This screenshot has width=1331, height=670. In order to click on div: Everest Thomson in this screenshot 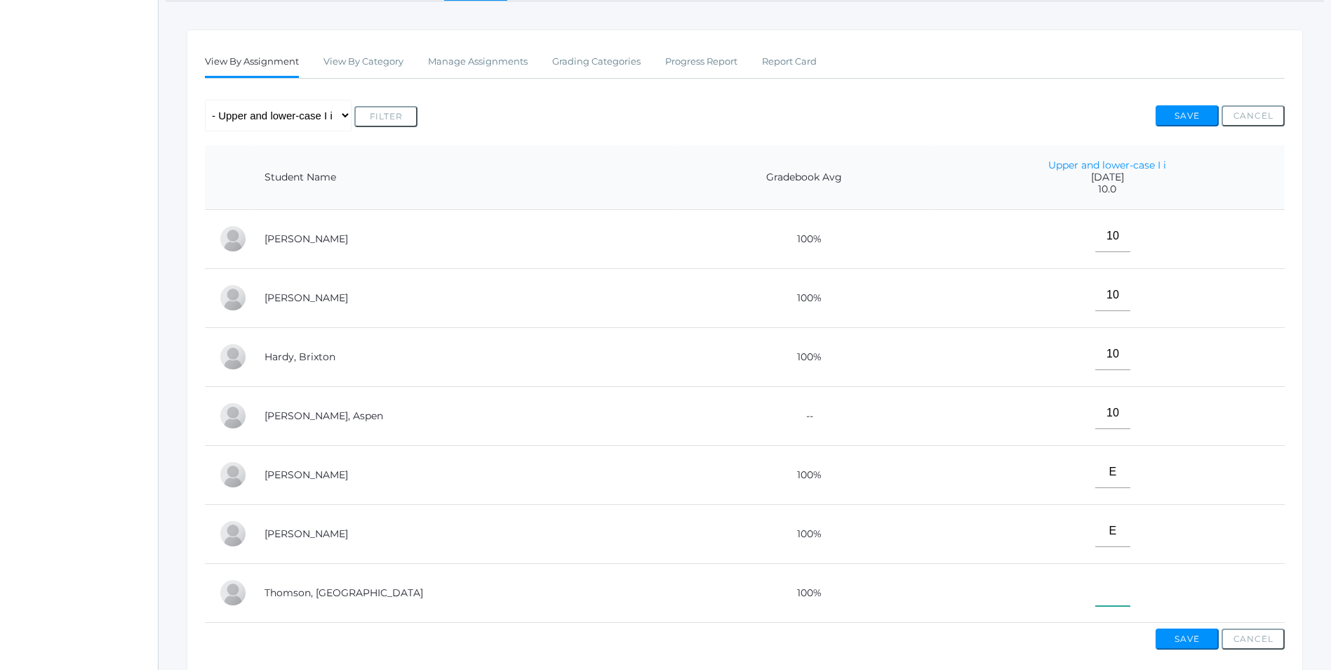, I will do `click(233, 592)`.